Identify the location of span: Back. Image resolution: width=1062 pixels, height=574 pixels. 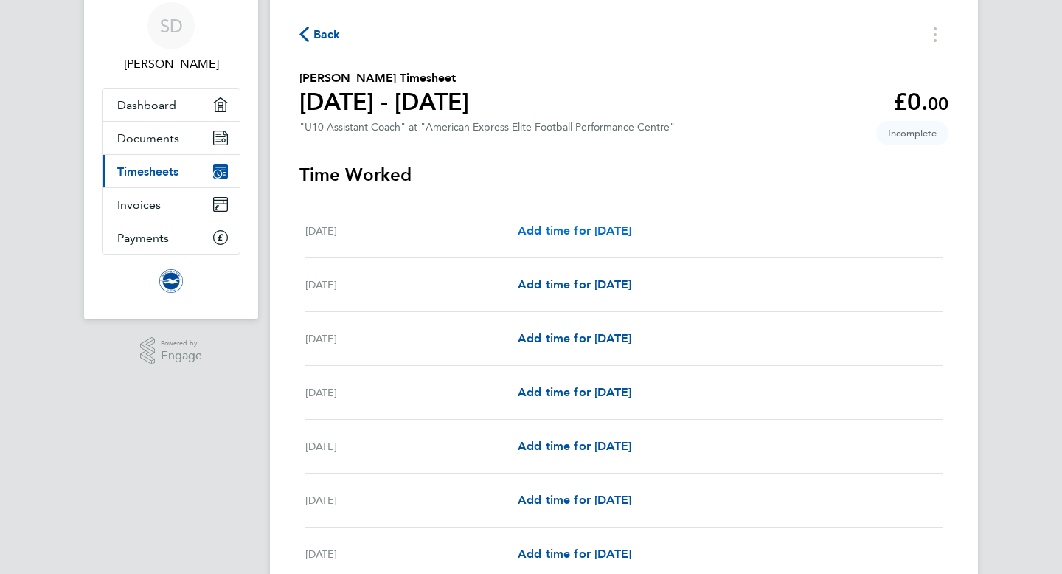
(327, 35).